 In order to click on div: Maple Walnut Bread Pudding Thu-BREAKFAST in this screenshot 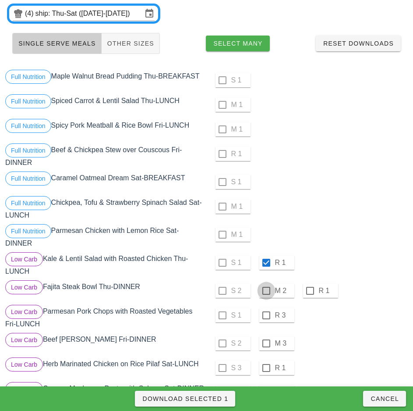, I will do `click(105, 80)`.